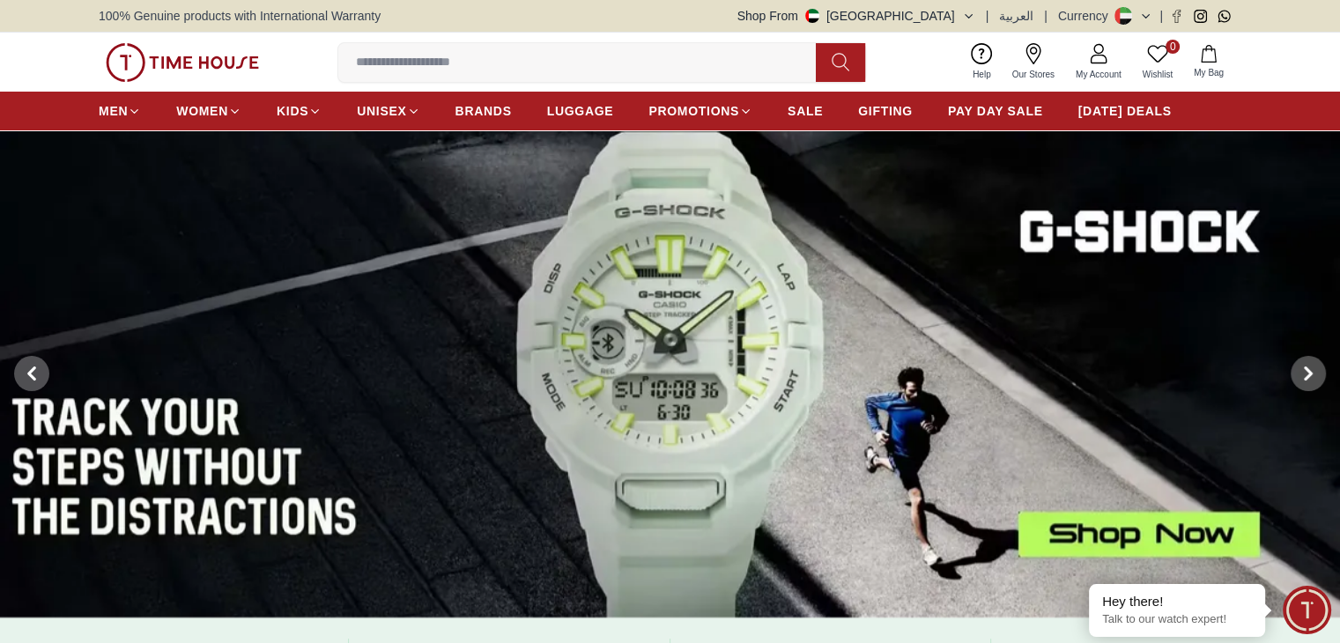 The height and width of the screenshot is (643, 1340). What do you see at coordinates (886, 111) in the screenshot?
I see `a: GIFTING` at bounding box center [886, 111].